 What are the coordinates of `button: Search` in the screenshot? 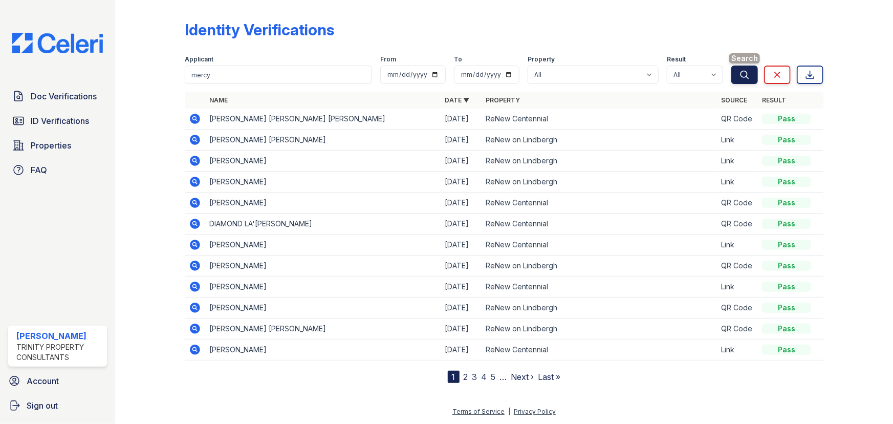 It's located at (744, 75).